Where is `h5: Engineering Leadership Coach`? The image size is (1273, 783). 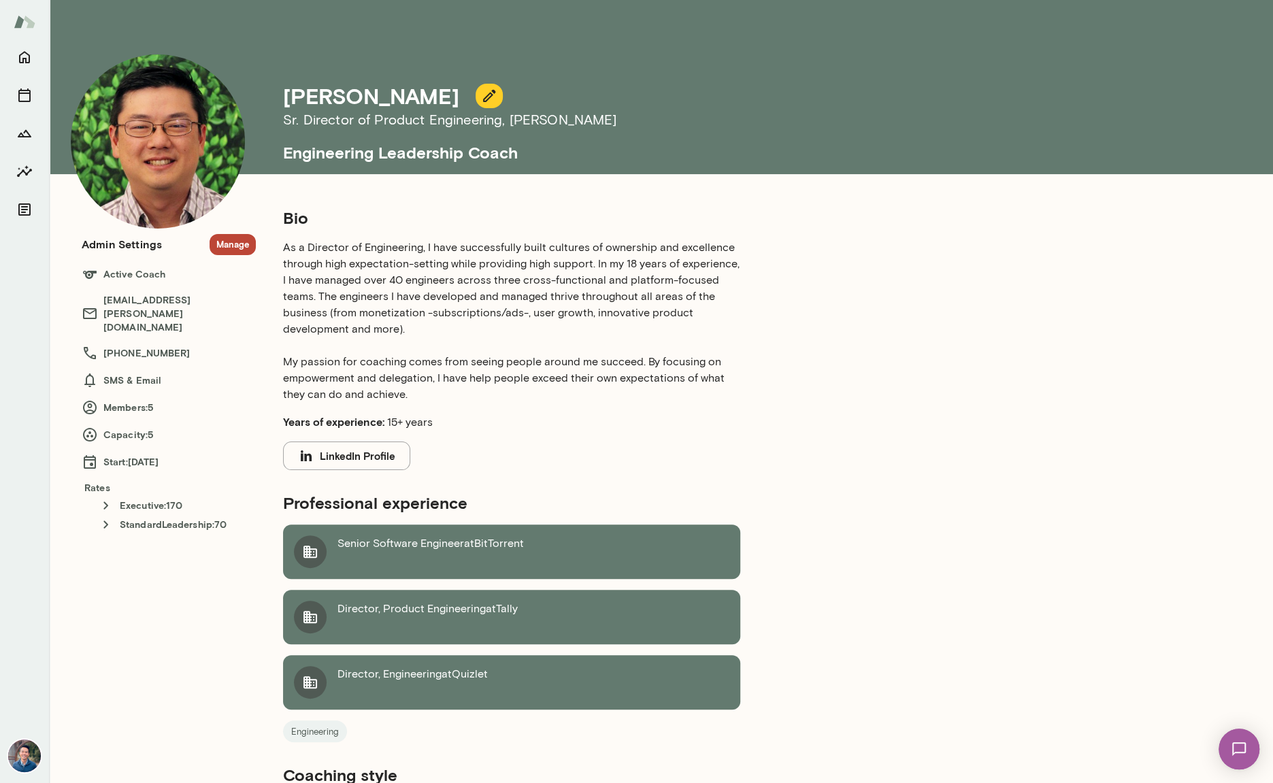
h5: Engineering Leadership Coach is located at coordinates (691, 147).